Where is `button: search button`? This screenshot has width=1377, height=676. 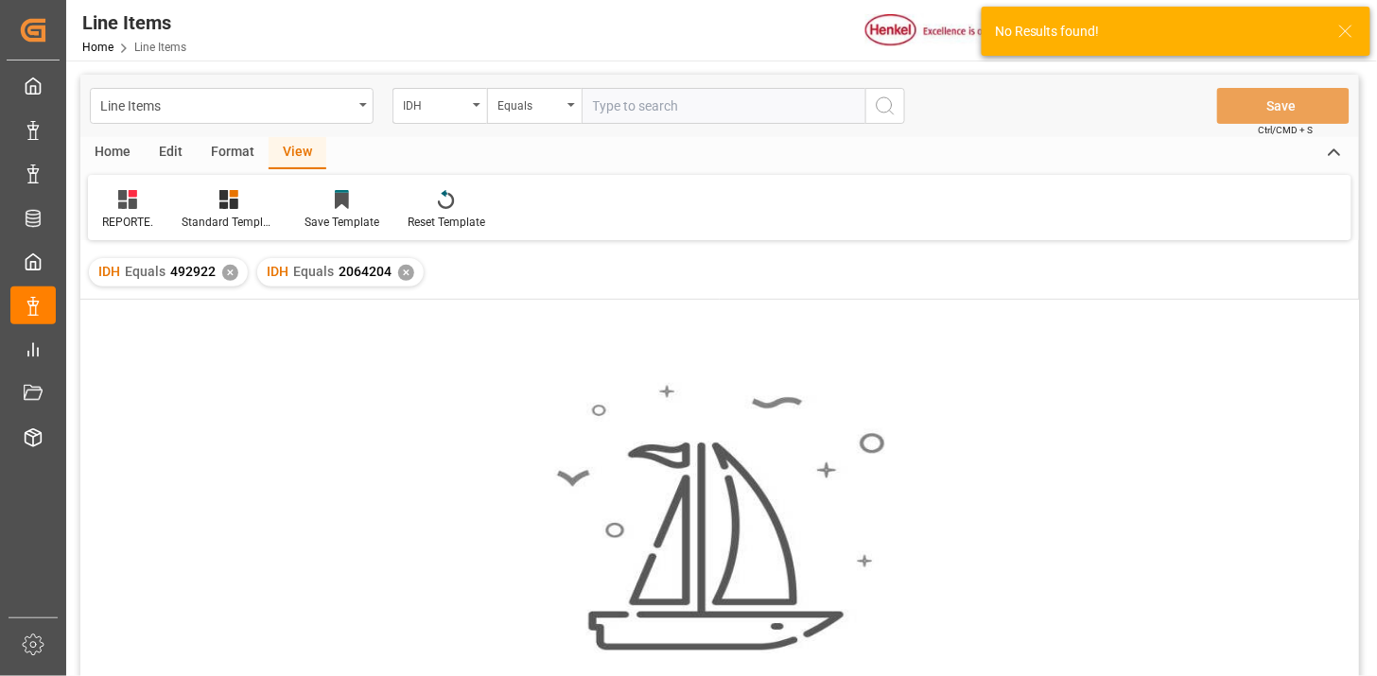
button: search button is located at coordinates (885, 106).